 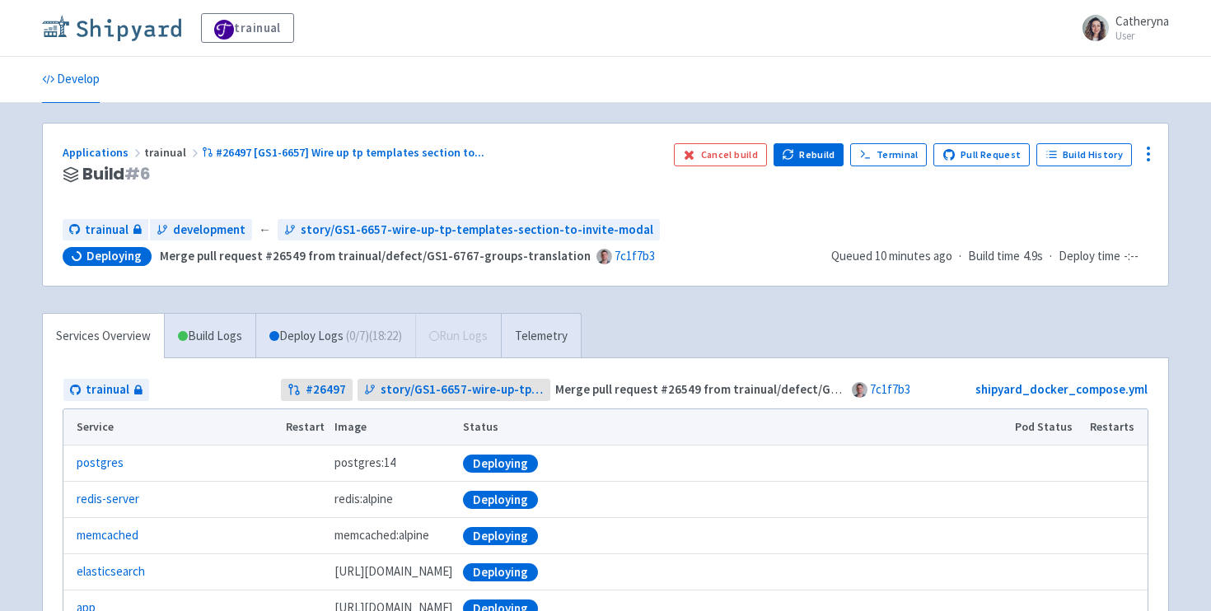 I want to click on th: Service, so click(x=171, y=428).